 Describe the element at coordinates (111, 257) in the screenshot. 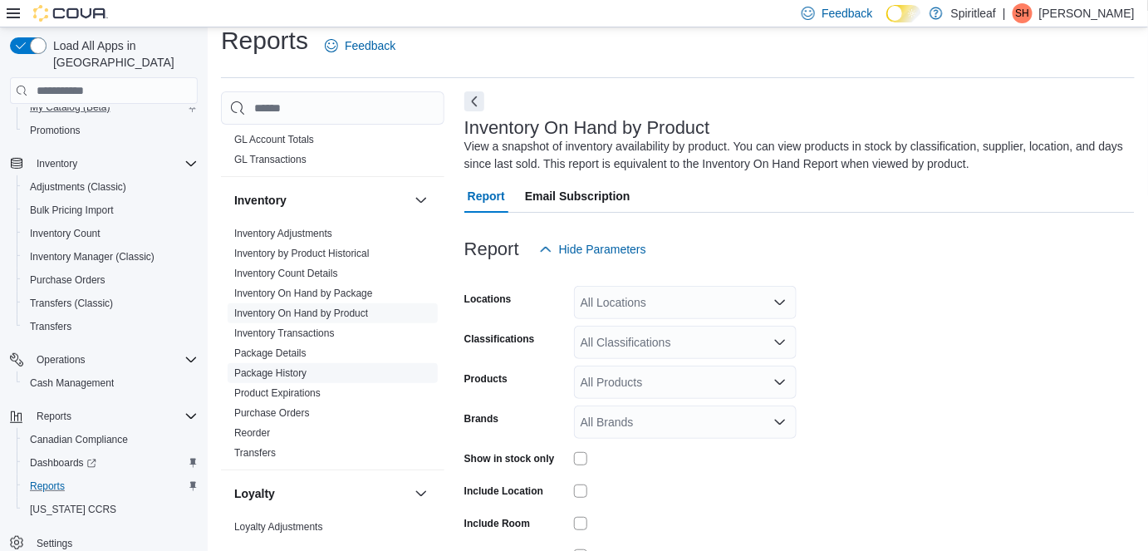

I see `button: Inventory Manager (Classic)` at that location.